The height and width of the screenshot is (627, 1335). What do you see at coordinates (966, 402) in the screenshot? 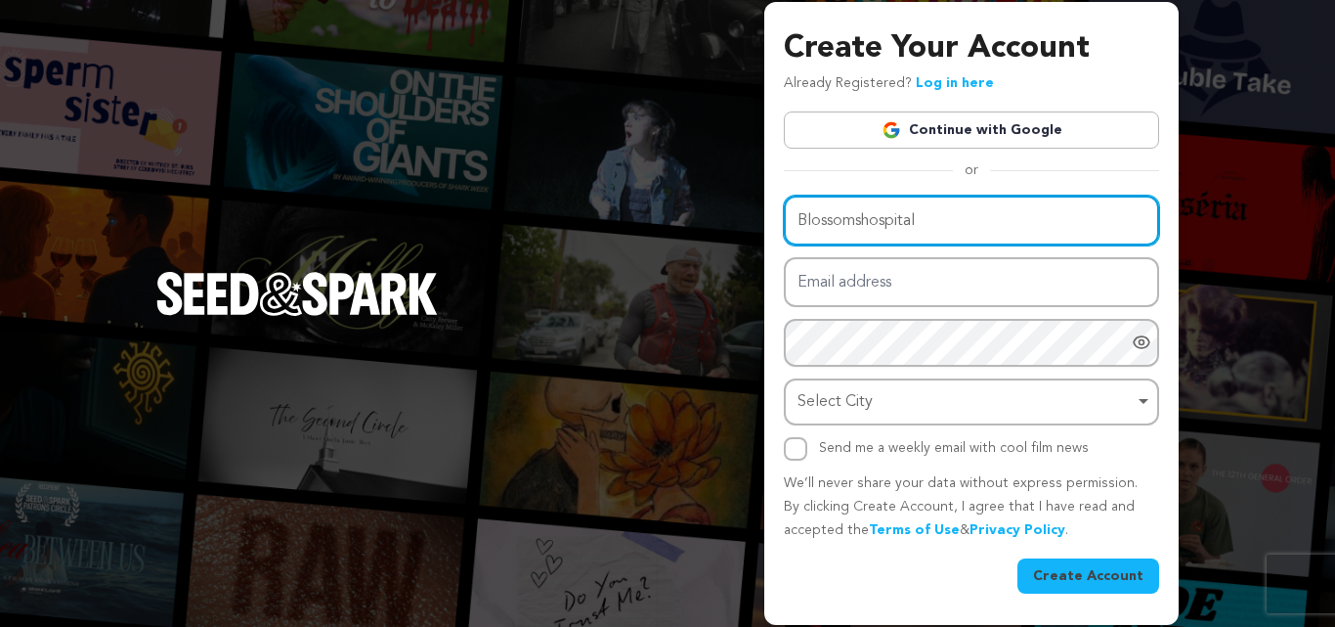
I see `div: Select City` at bounding box center [966, 402].